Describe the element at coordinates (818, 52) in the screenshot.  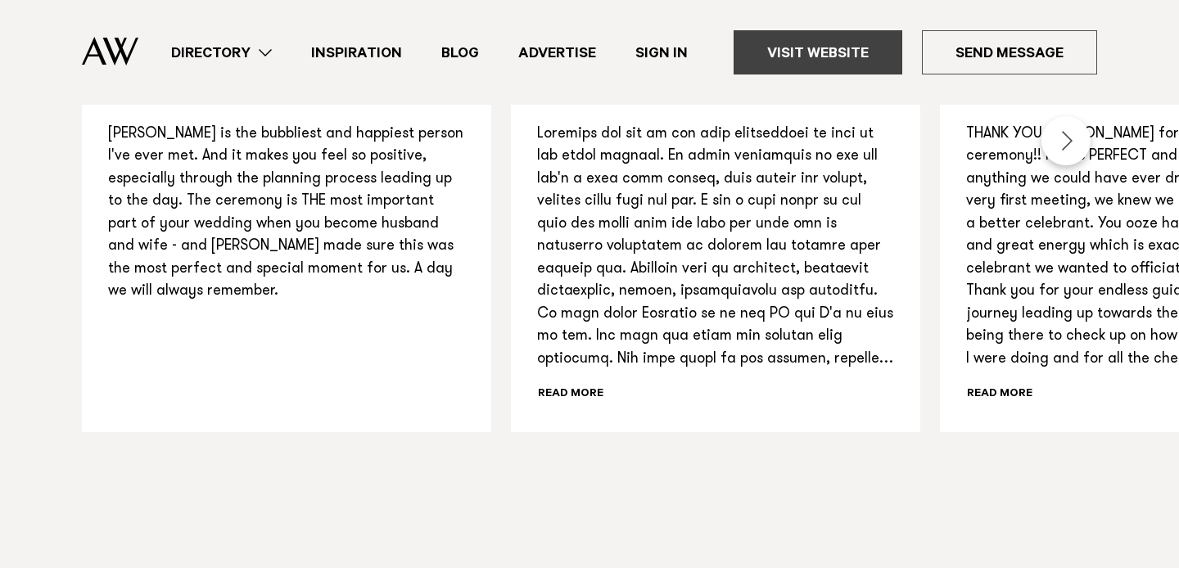
I see `a: Visit Website` at that location.